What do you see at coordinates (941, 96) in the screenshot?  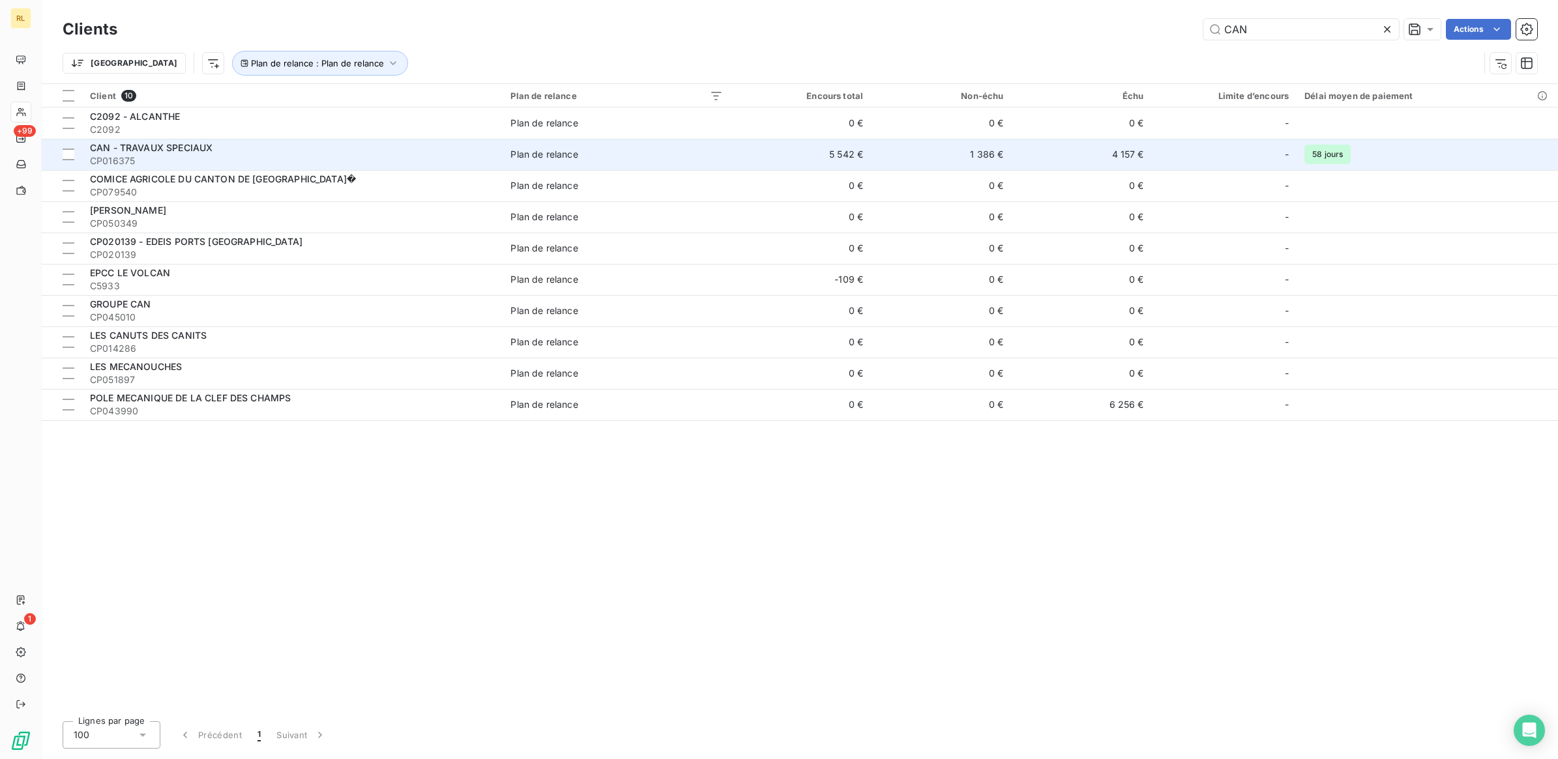 I see `div: Non-échu` at bounding box center [941, 96].